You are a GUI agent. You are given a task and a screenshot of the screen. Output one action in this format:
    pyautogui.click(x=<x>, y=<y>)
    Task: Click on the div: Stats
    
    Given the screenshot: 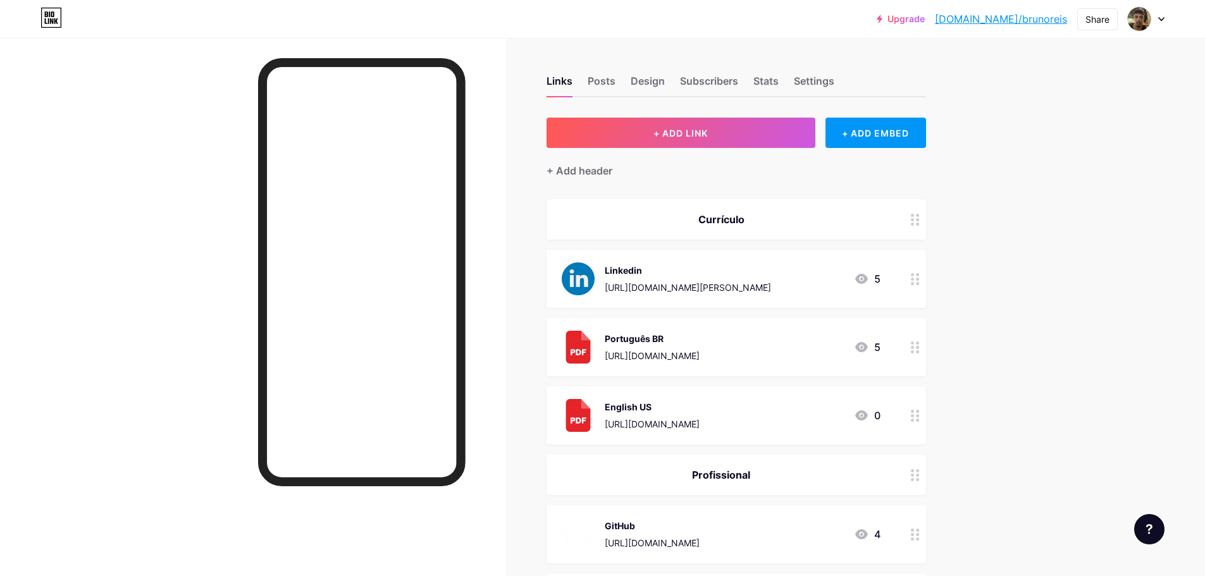 What is the action you would take?
    pyautogui.click(x=766, y=85)
    